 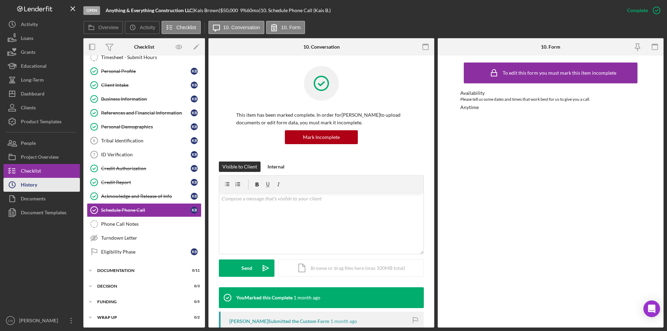 I want to click on button: Project Overview, so click(x=42, y=157).